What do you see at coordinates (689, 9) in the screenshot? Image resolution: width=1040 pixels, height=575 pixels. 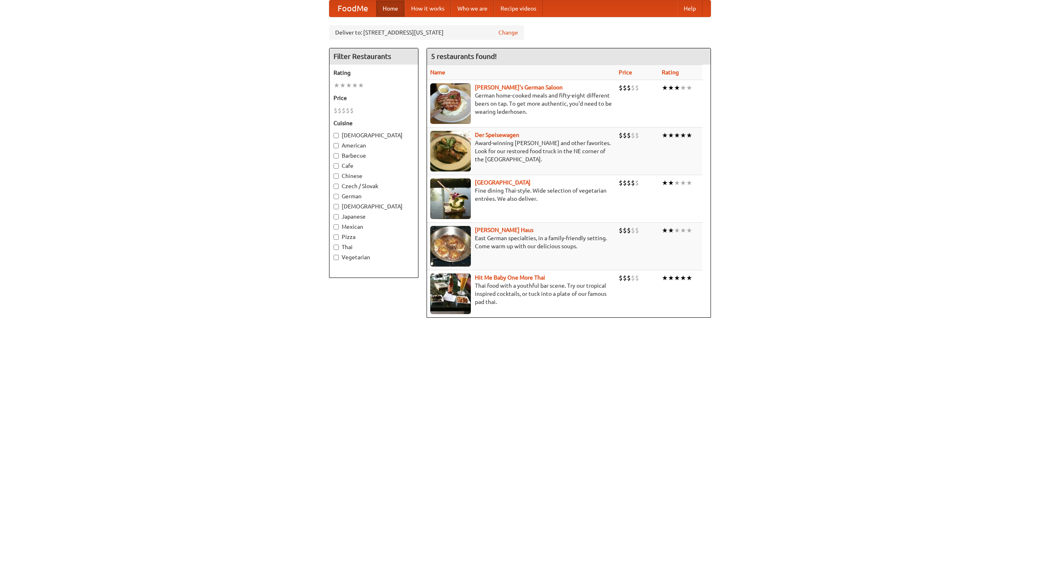 I see `a: Help` at bounding box center [689, 9].